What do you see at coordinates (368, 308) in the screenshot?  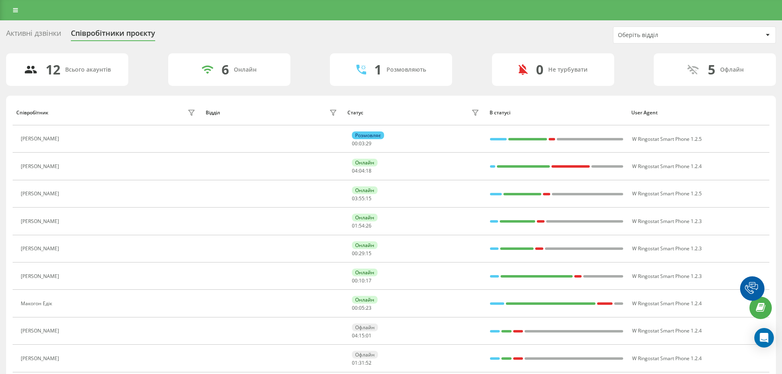 I see `span: 23` at bounding box center [368, 308].